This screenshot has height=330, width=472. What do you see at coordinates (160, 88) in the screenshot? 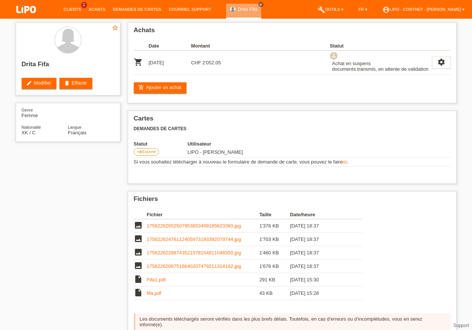
I see `a: add_shopping_cartAjouter un achat` at bounding box center [160, 88].